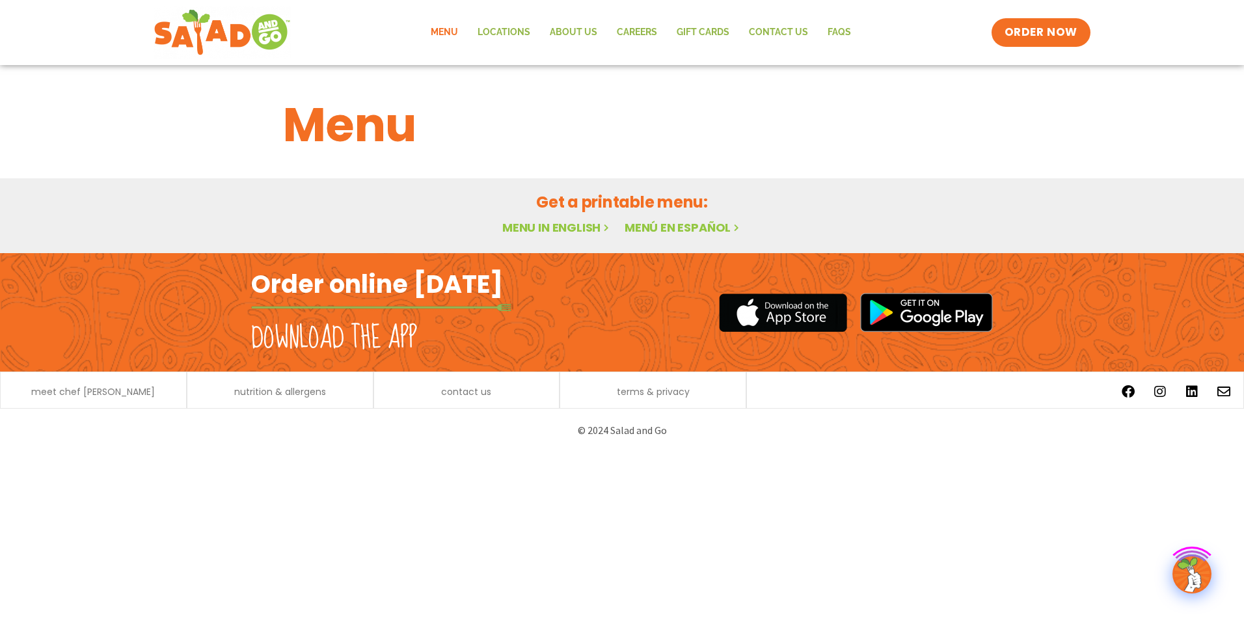  What do you see at coordinates (466, 392) in the screenshot?
I see `span: contact us` at bounding box center [466, 392].